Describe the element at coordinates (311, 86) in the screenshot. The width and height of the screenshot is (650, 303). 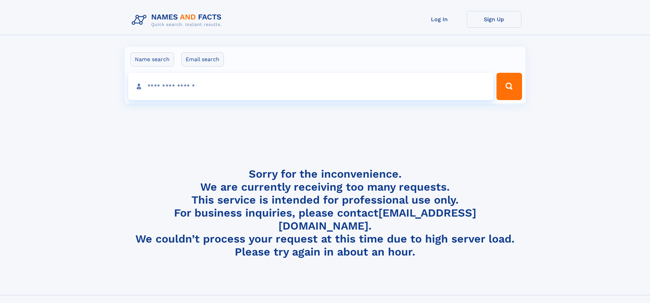
I see `input: search input` at that location.